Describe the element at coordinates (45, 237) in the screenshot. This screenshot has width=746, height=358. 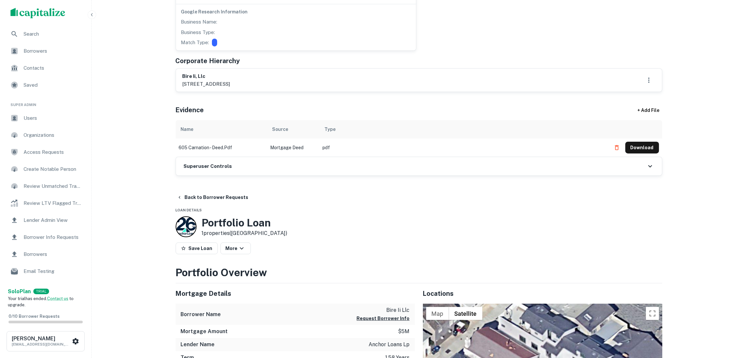
I see `div: Borrower Info Requests` at that location.